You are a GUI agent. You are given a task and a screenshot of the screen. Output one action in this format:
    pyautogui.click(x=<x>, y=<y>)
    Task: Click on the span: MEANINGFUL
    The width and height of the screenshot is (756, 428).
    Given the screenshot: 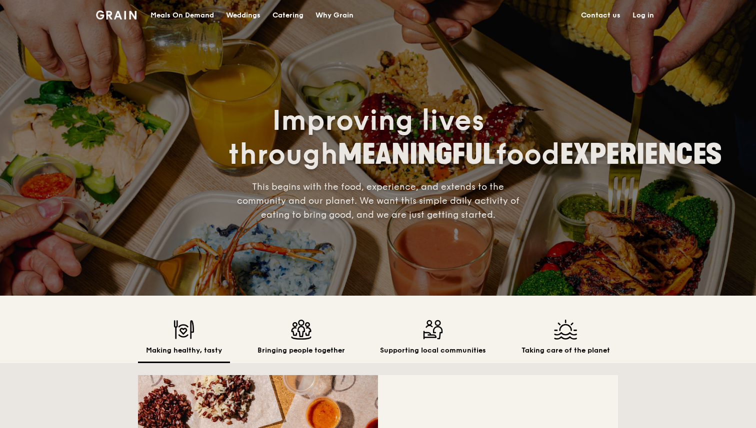 What is the action you would take?
    pyautogui.click(x=416, y=154)
    